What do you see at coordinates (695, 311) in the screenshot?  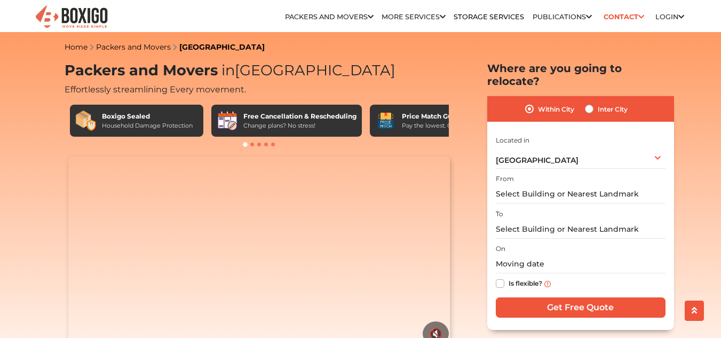 I see `button: scroll up` at bounding box center [695, 311].